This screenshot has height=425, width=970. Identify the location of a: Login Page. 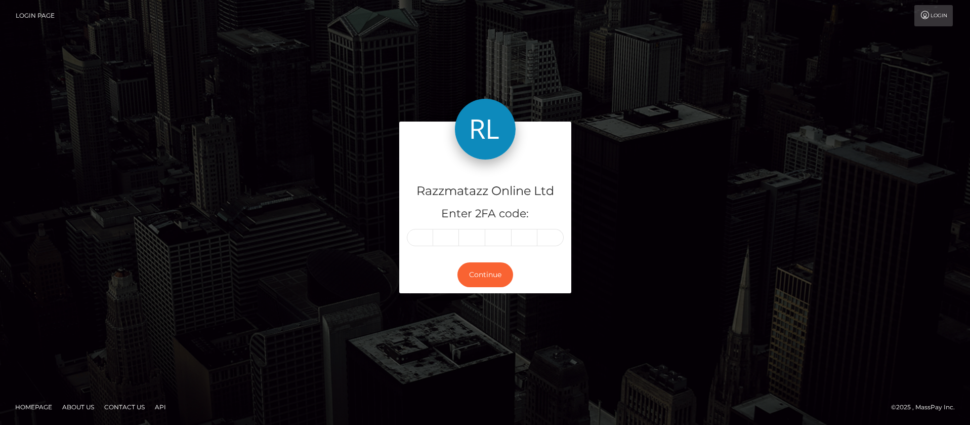
(35, 16).